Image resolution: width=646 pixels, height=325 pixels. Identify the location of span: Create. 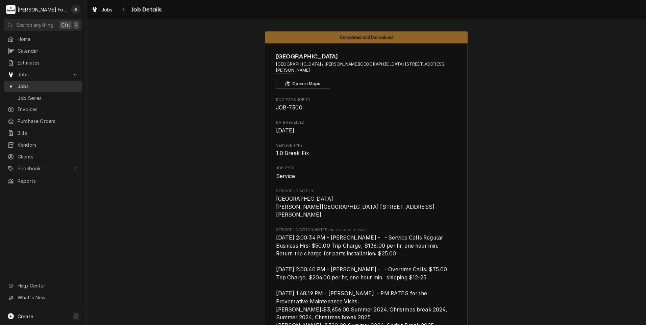
(25, 316).